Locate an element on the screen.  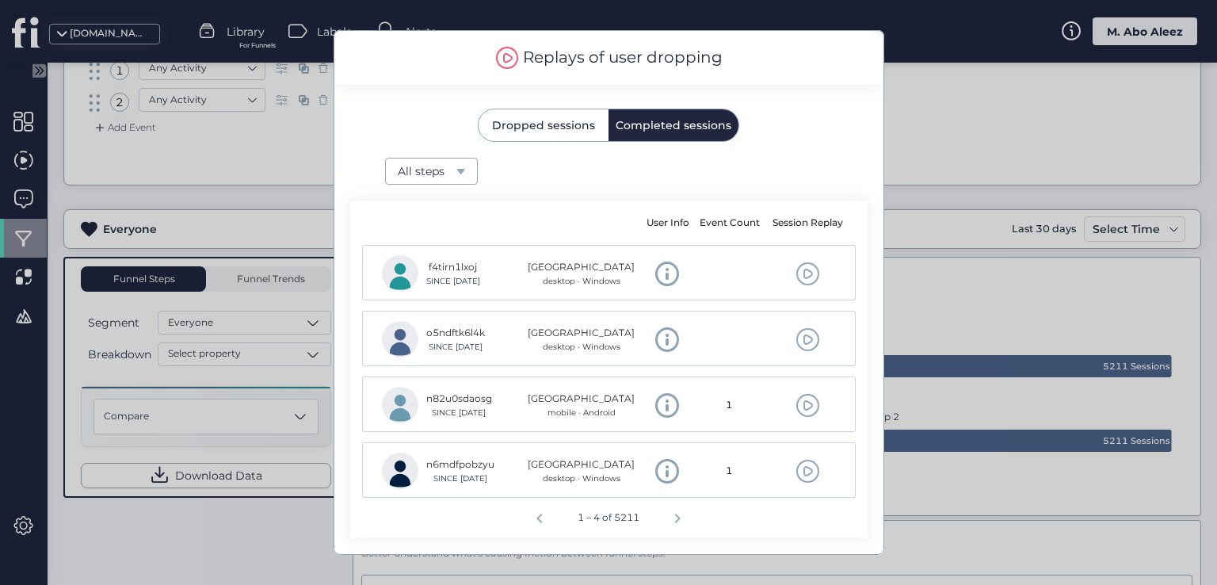
mat-header-cell: Session Replay is located at coordinates (811, 223).